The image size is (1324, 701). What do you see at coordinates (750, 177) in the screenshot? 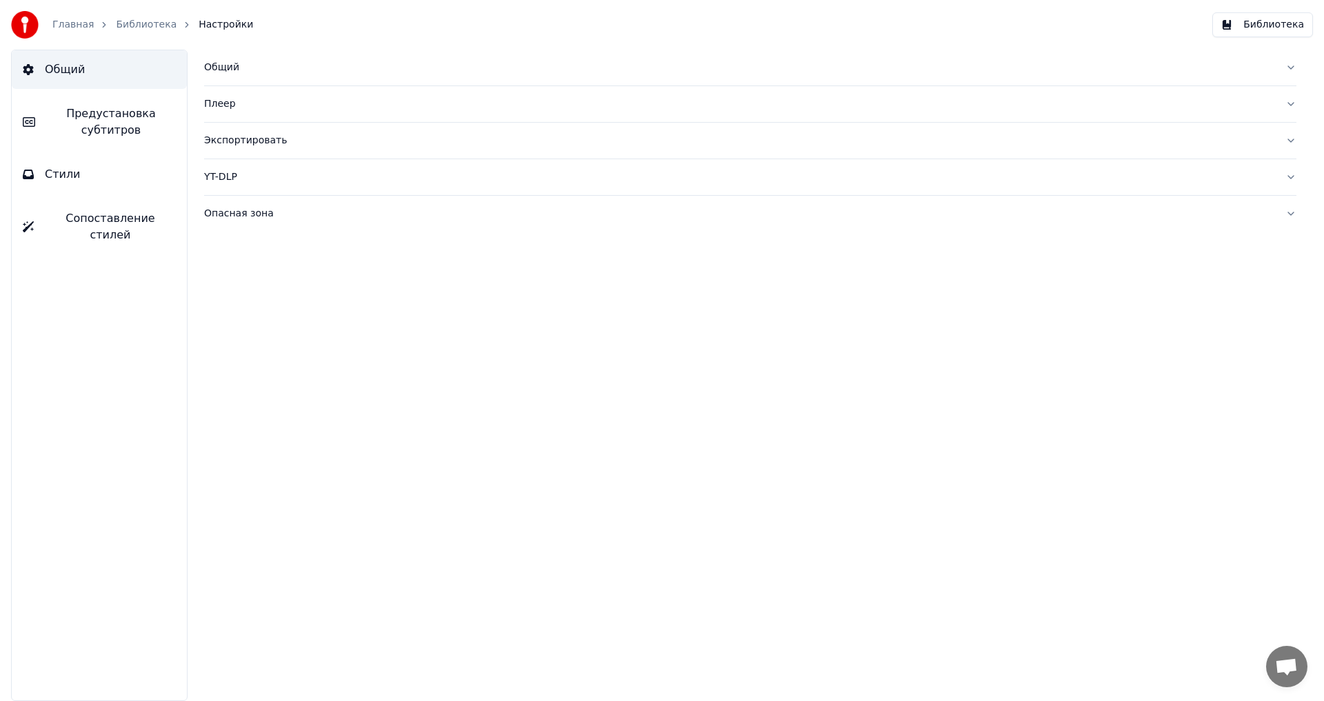
I see `button: YT-DLP` at bounding box center [750, 177].